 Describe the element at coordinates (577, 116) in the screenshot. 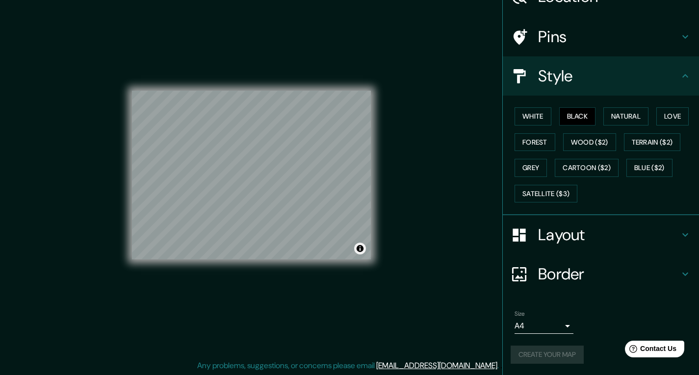

I see `button: Black` at that location.